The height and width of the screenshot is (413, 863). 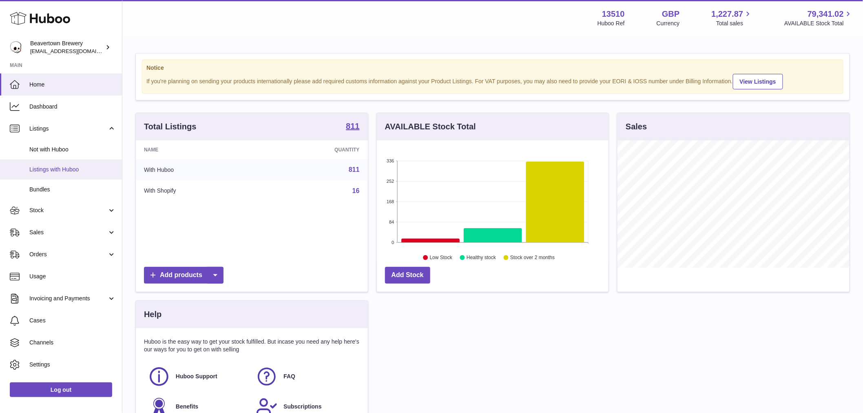 I want to click on strong: 13510, so click(x=614, y=14).